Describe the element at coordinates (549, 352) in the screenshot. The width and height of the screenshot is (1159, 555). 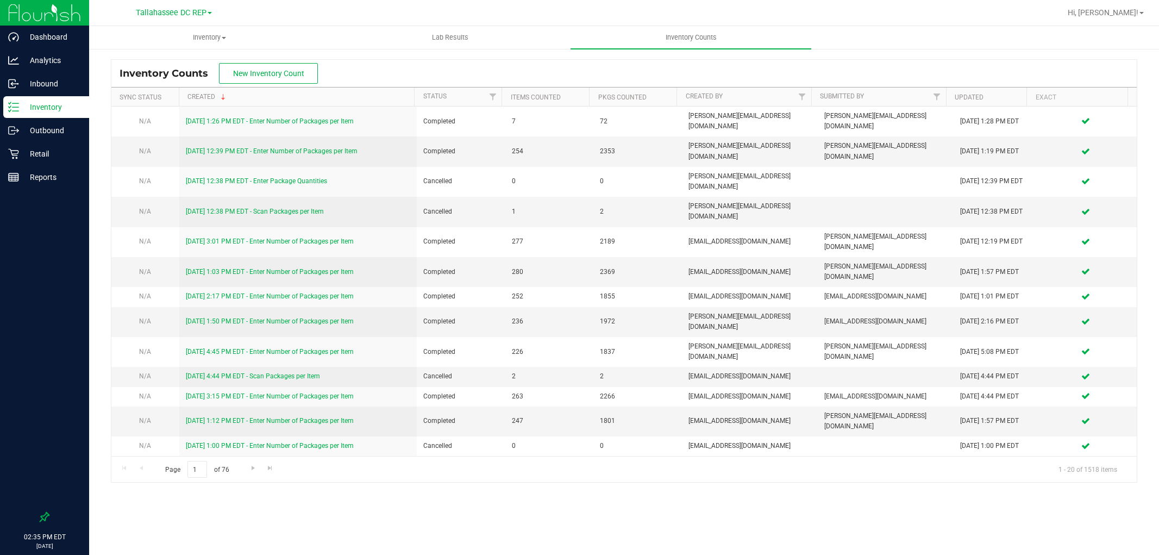
I see `span: 226` at that location.